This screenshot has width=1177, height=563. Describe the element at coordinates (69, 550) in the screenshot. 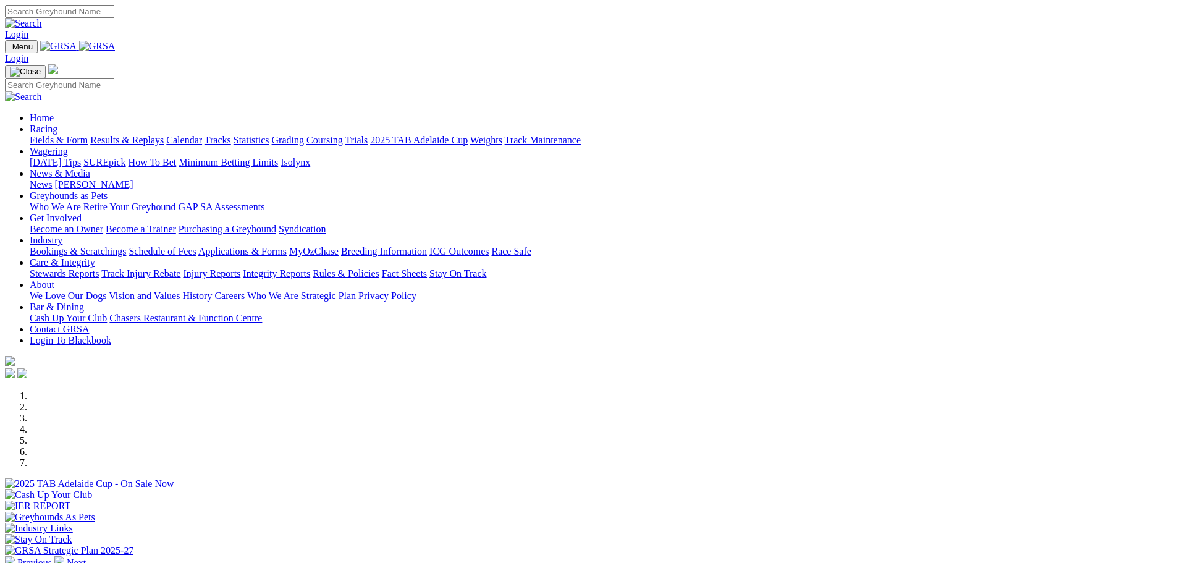

I see `img: GRSA Strategic Plan 2025-27` at that location.